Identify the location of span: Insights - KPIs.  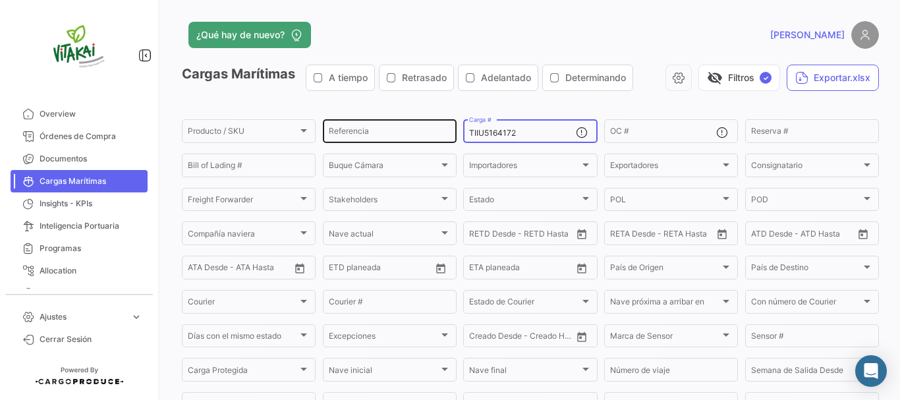
(91, 204).